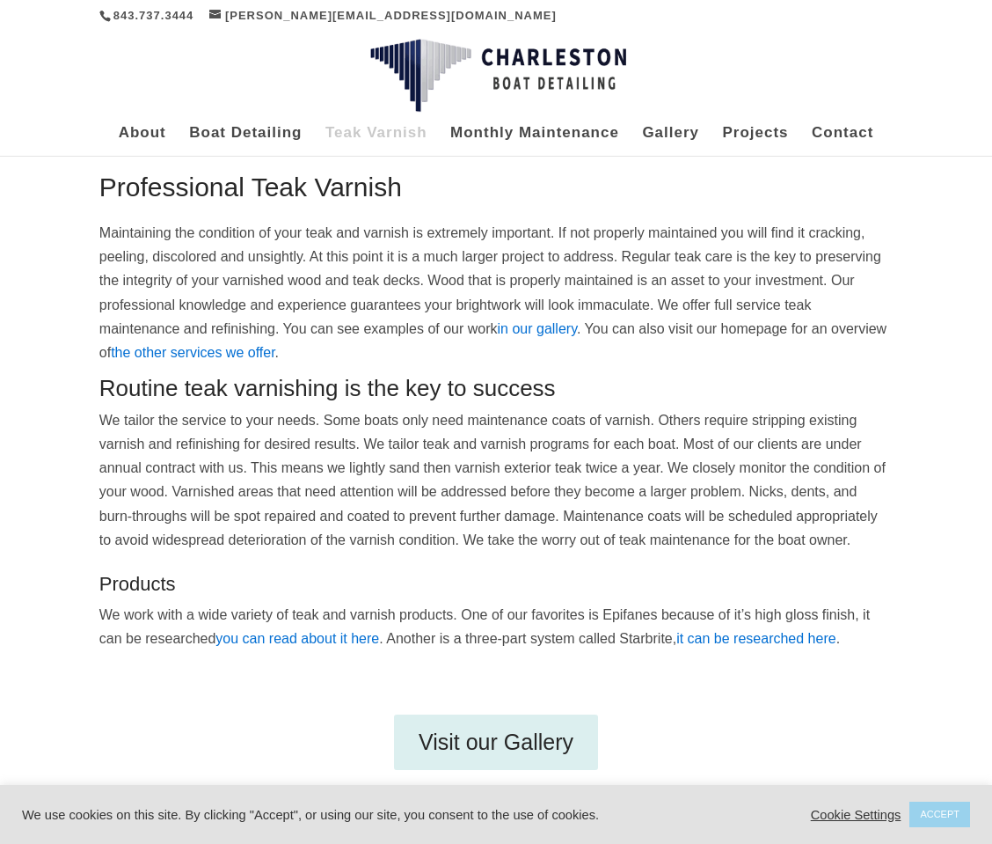 The width and height of the screenshot is (992, 844). What do you see at coordinates (755, 141) in the screenshot?
I see `a: Projects` at bounding box center [755, 141].